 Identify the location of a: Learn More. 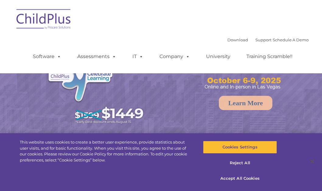
(246, 103).